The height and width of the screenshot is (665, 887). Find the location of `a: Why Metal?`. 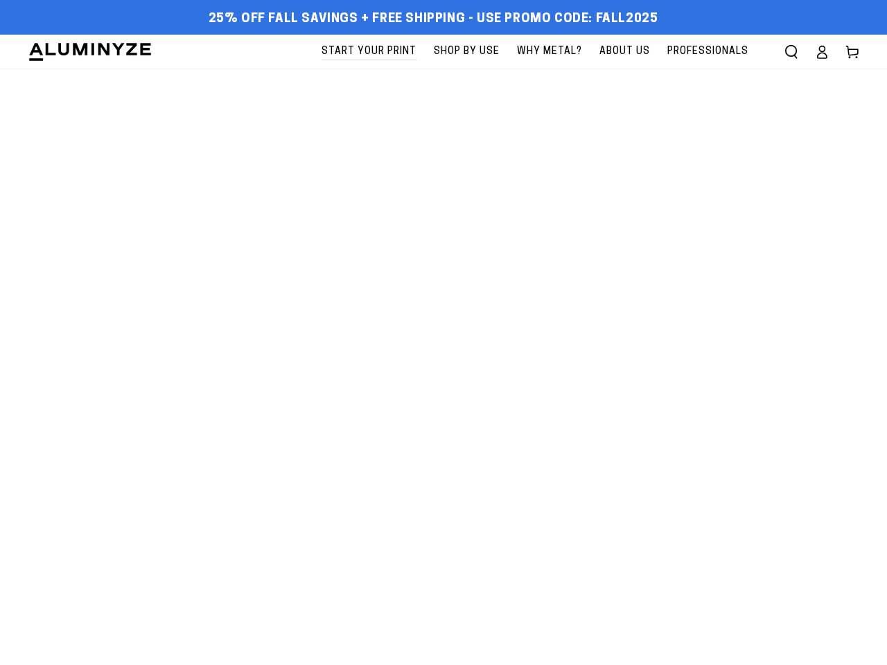

a: Why Metal? is located at coordinates (549, 51).